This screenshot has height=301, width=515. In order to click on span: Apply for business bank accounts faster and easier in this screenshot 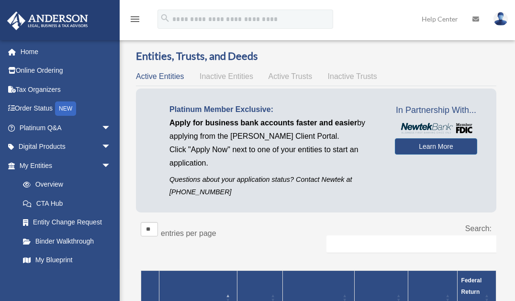, I will do `click(263, 122)`.